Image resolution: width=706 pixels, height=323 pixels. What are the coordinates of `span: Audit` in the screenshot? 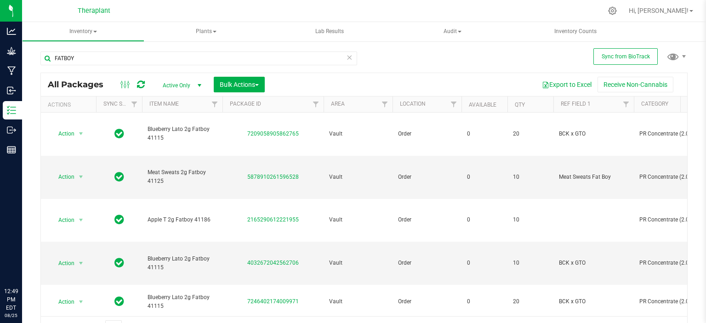 It's located at (452, 32).